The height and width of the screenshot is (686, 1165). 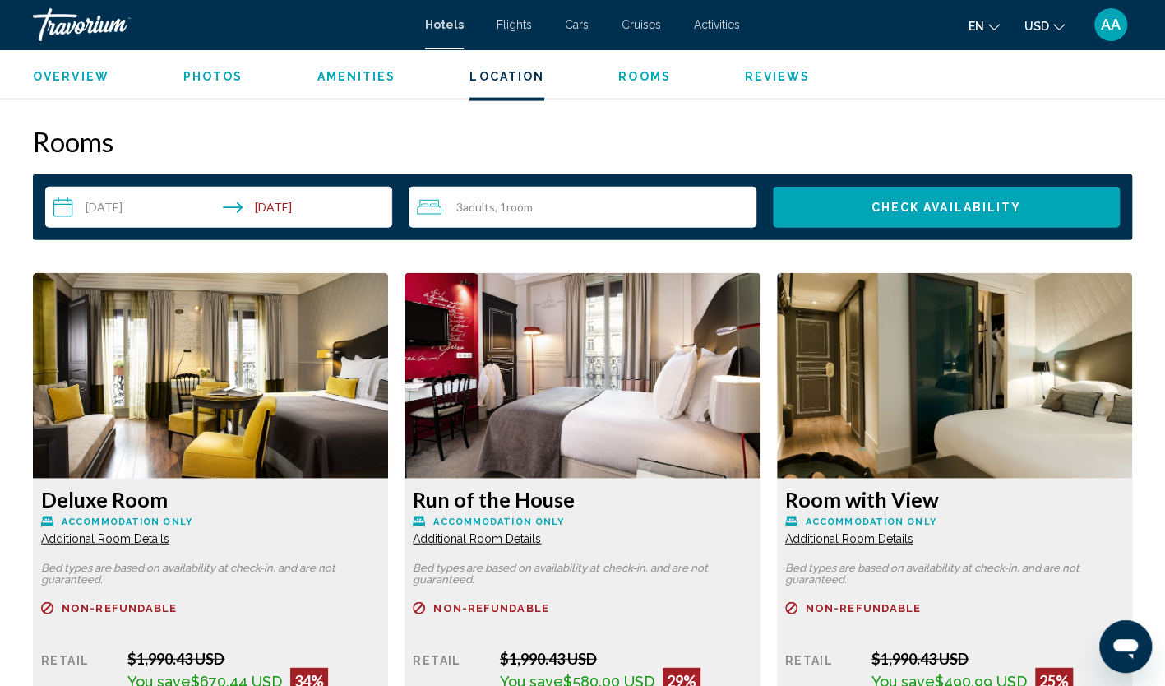 What do you see at coordinates (1111, 25) in the screenshot?
I see `button: User Menu` at bounding box center [1111, 25].